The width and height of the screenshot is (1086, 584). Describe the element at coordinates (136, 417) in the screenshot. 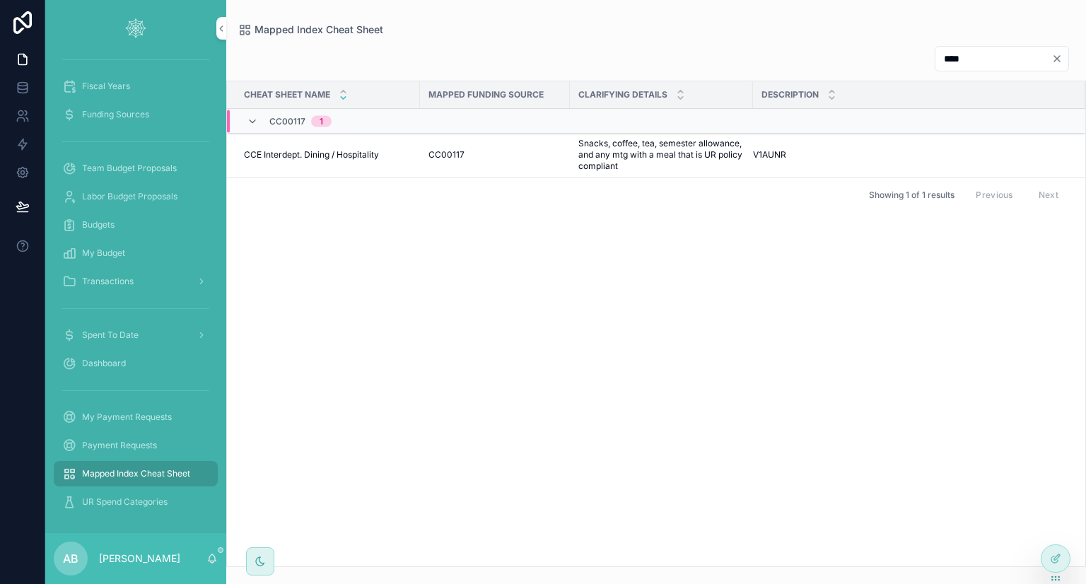

I see `a: My Payment Requests` at that location.